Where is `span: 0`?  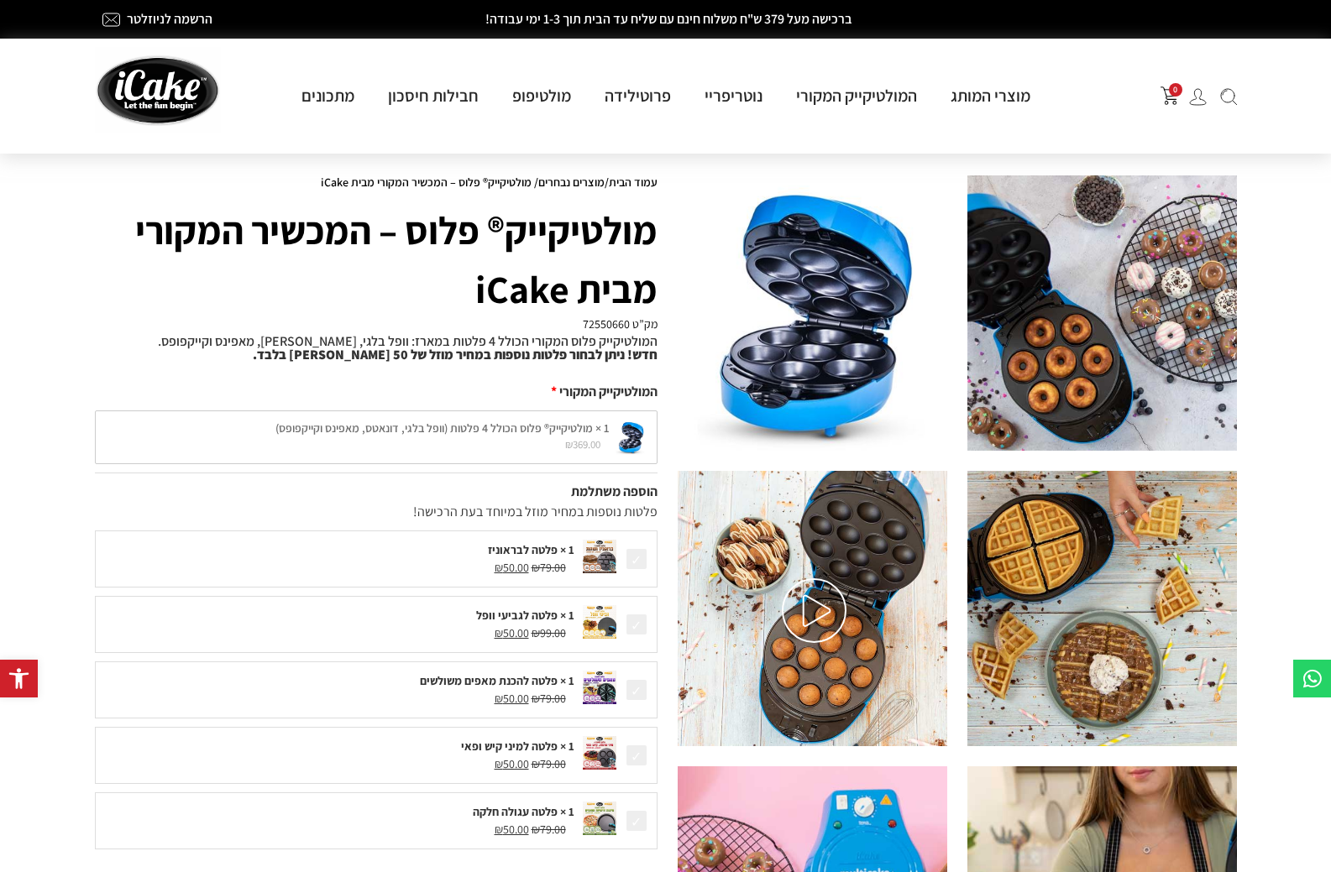 span: 0 is located at coordinates (1175, 90).